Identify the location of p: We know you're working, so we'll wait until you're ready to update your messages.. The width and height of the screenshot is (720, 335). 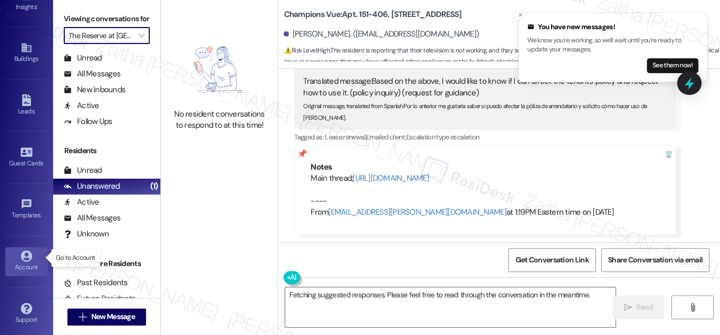
(613, 45).